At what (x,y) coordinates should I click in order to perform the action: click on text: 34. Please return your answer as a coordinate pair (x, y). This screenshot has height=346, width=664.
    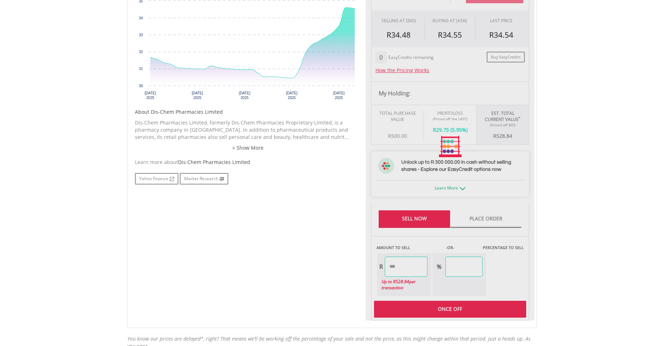
    Looking at the image, I should click on (141, 18).